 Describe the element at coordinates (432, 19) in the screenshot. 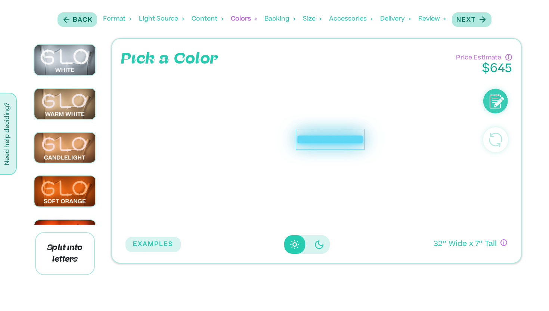

I see `div: Review` at that location.